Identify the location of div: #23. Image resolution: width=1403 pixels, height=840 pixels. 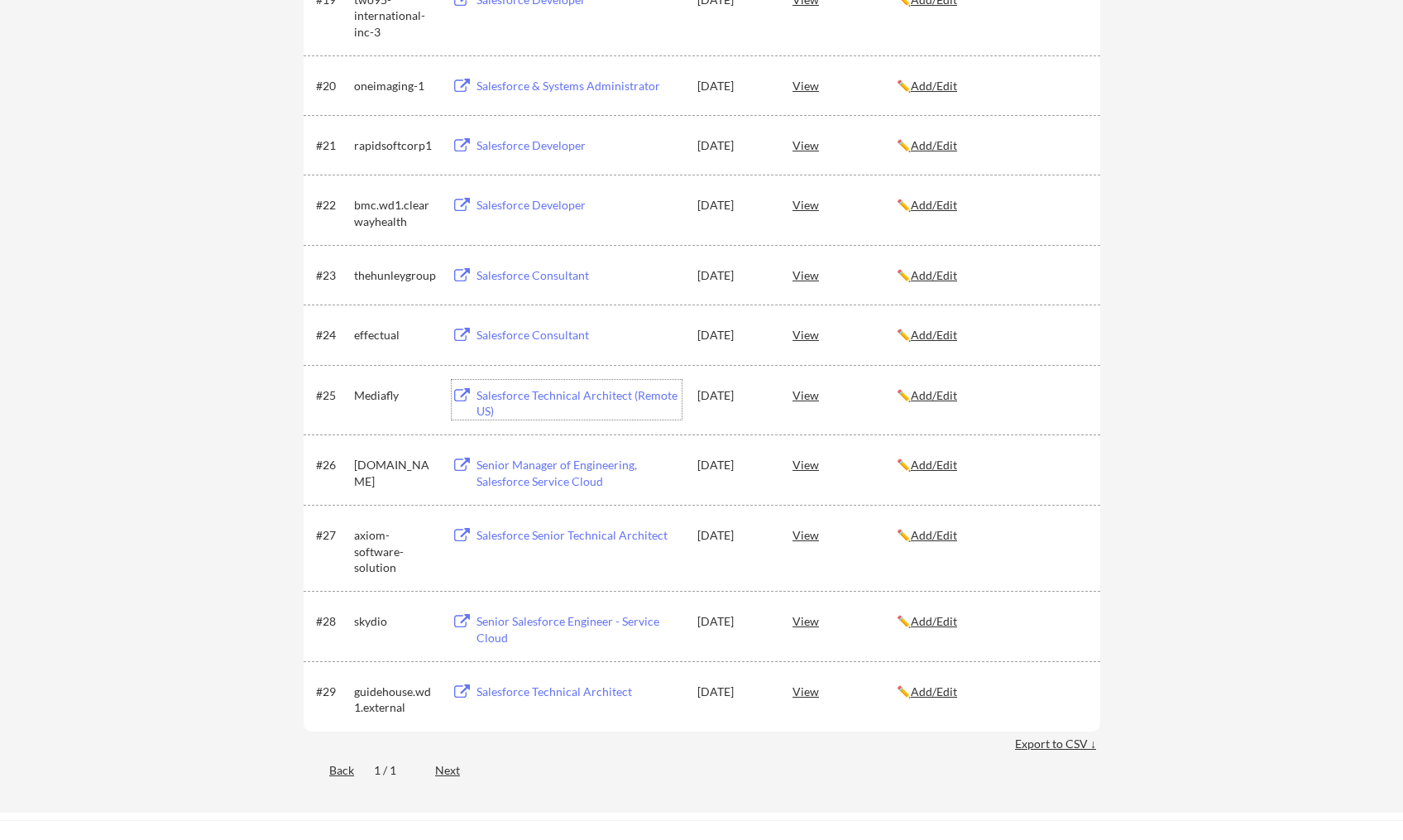
(332, 275).